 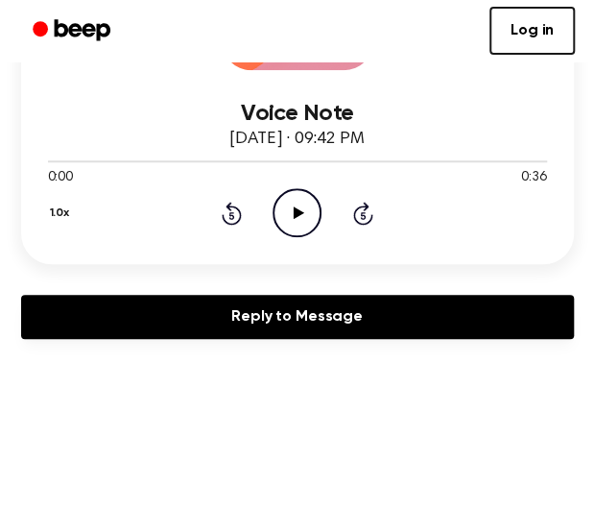 I want to click on h3: Voice Note, so click(x=298, y=113).